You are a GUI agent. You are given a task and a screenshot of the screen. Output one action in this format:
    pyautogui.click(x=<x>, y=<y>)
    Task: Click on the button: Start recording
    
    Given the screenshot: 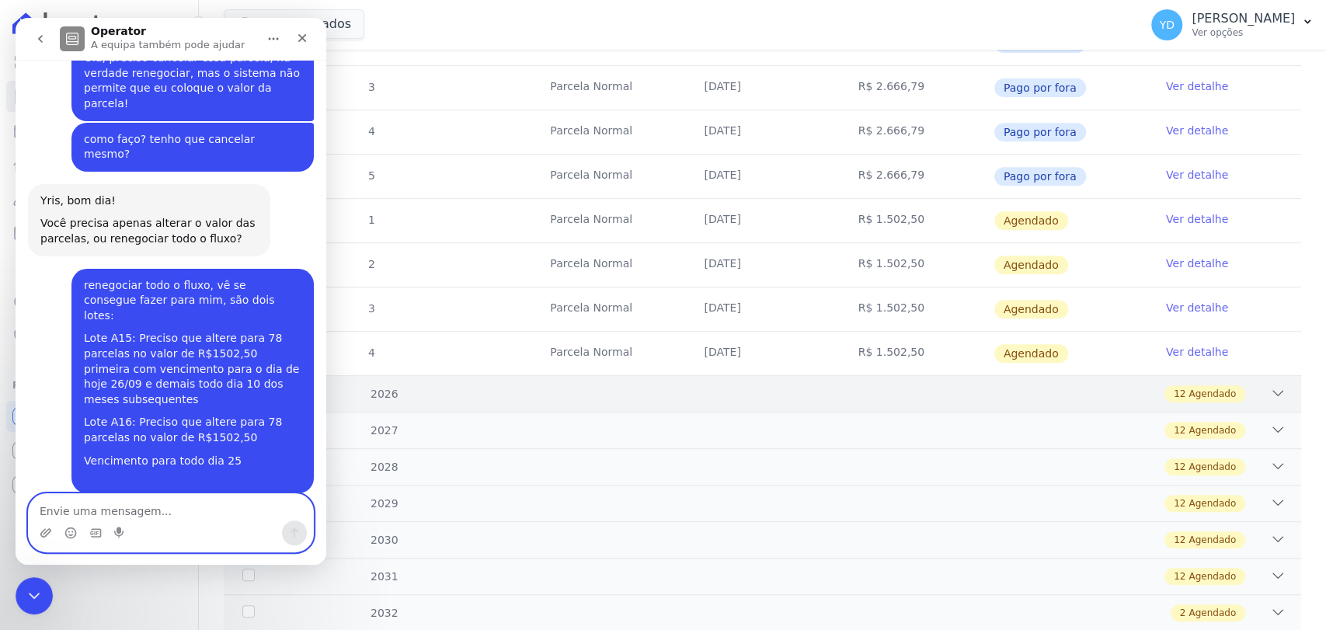 What is the action you would take?
    pyautogui.click(x=105, y=515)
    